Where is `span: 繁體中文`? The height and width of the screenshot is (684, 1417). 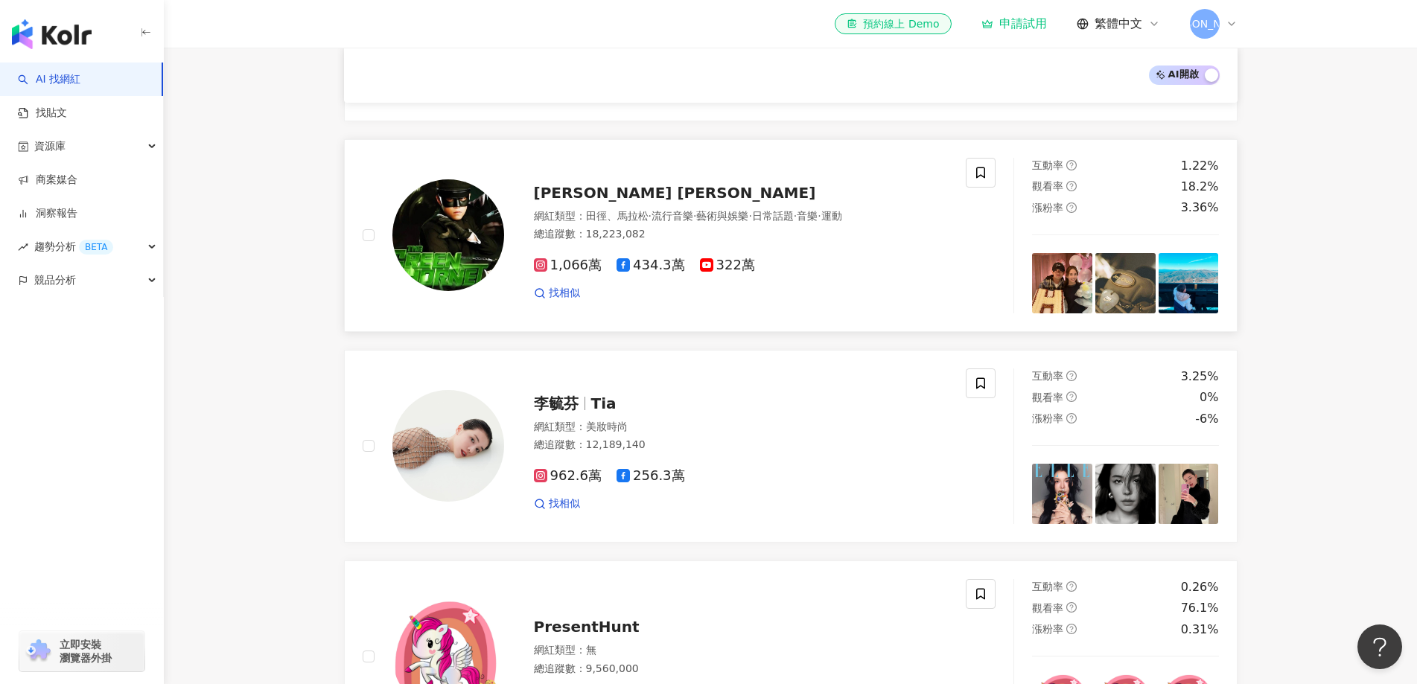
span: 繁體中文 is located at coordinates (1119, 24).